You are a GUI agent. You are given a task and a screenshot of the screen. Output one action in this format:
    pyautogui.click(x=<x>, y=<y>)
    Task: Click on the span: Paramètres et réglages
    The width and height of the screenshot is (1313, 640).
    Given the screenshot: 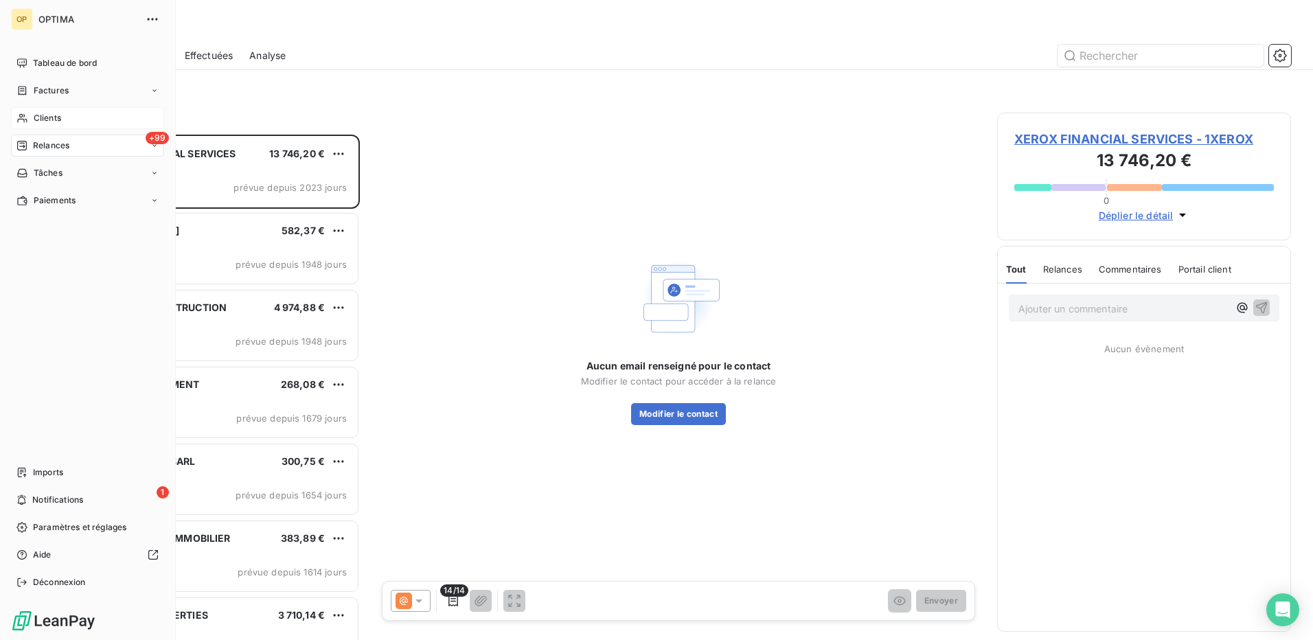 What is the action you would take?
    pyautogui.click(x=80, y=527)
    